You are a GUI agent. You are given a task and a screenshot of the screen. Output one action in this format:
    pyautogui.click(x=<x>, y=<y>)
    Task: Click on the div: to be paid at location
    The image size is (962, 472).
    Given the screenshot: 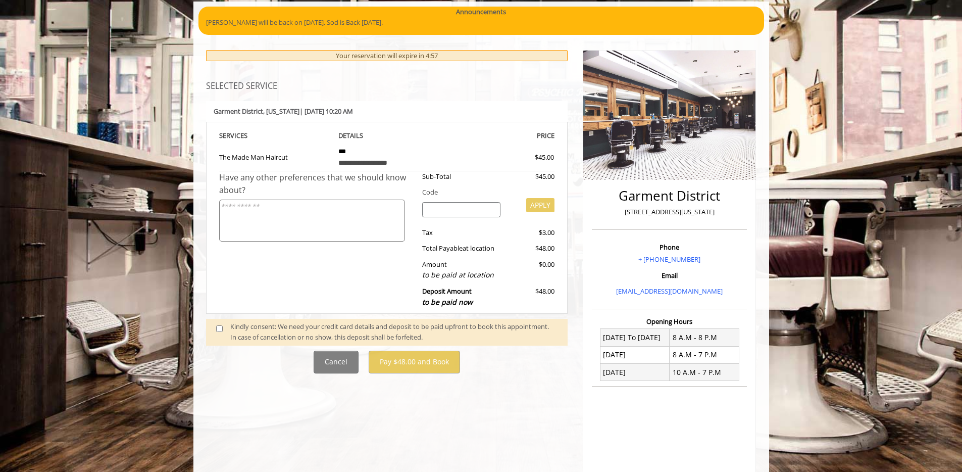 What is the action you would take?
    pyautogui.click(x=461, y=275)
    